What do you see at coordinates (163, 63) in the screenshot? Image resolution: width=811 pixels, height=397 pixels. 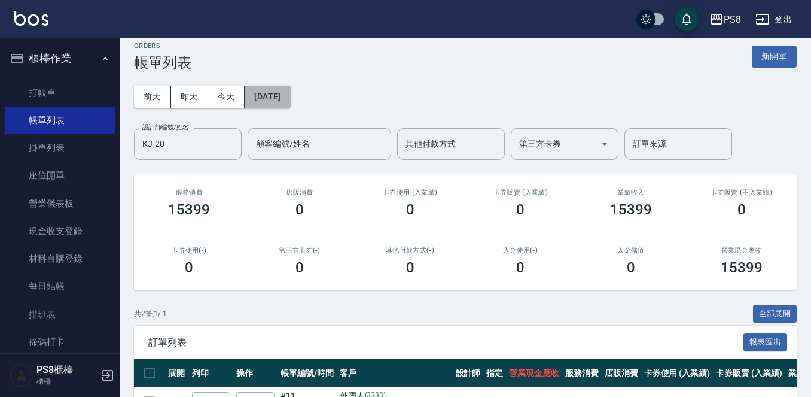 I see `h3: 帳單列表` at bounding box center [163, 63].